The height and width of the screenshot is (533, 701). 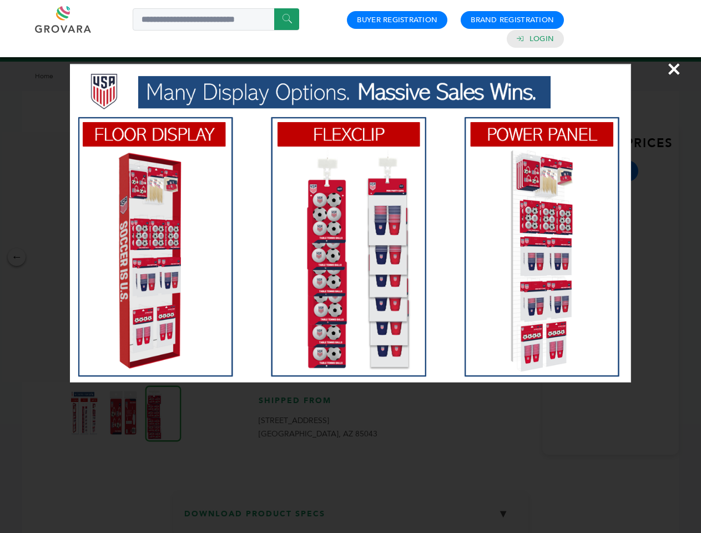 I want to click on a: Buyer Registration, so click(x=397, y=20).